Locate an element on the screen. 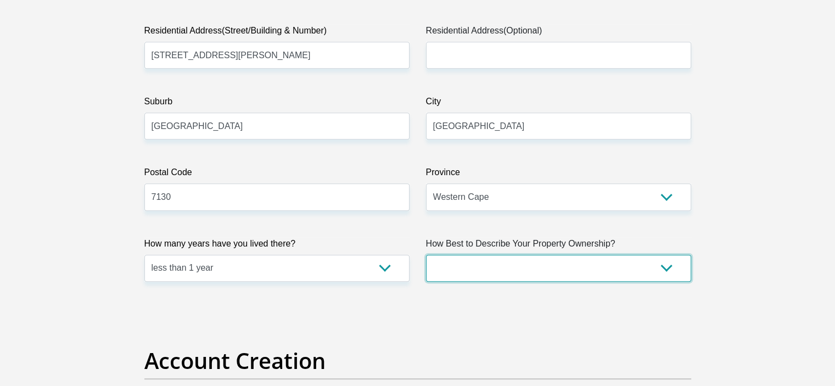 The width and height of the screenshot is (835, 386). input: Suburb is located at coordinates (277, 126).